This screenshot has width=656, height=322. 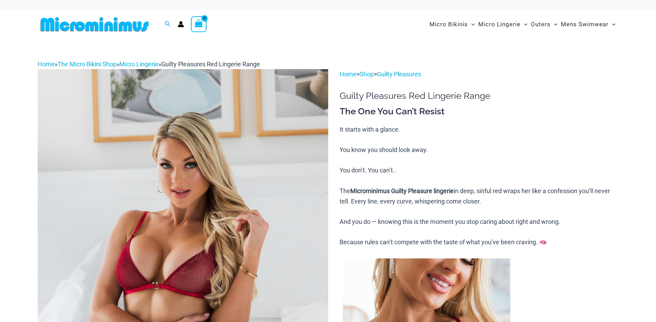 What do you see at coordinates (367, 74) in the screenshot?
I see `a: Shop` at bounding box center [367, 74].